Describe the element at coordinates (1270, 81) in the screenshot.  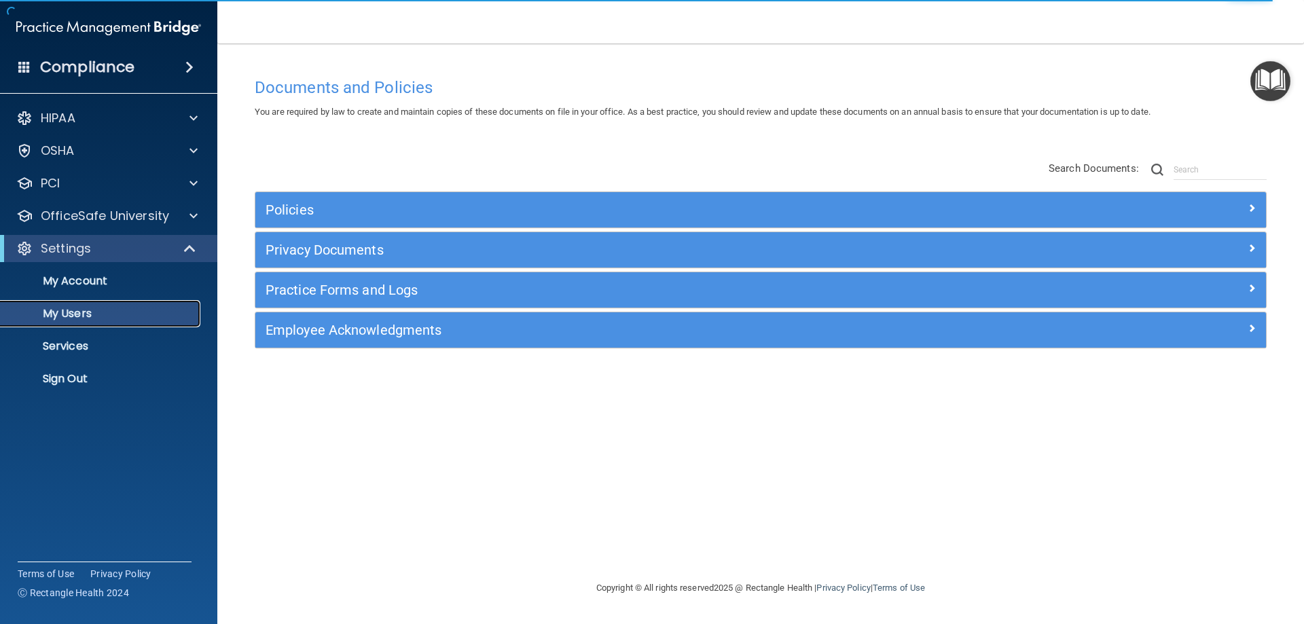
I see `button: Open Resource Center` at that location.